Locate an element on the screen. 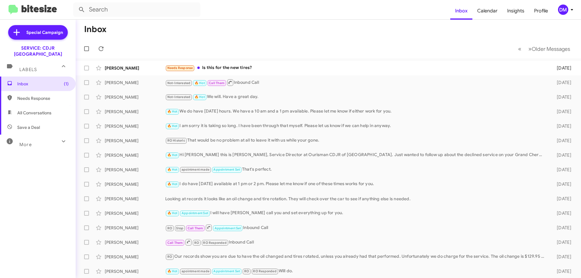  span: (1) is located at coordinates (66, 84).